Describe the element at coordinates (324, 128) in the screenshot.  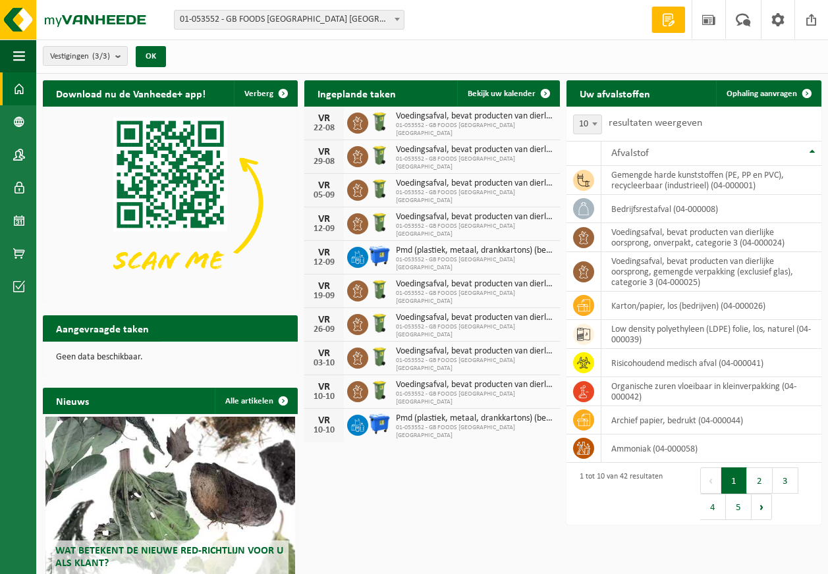
I see `div: 22-08` at that location.